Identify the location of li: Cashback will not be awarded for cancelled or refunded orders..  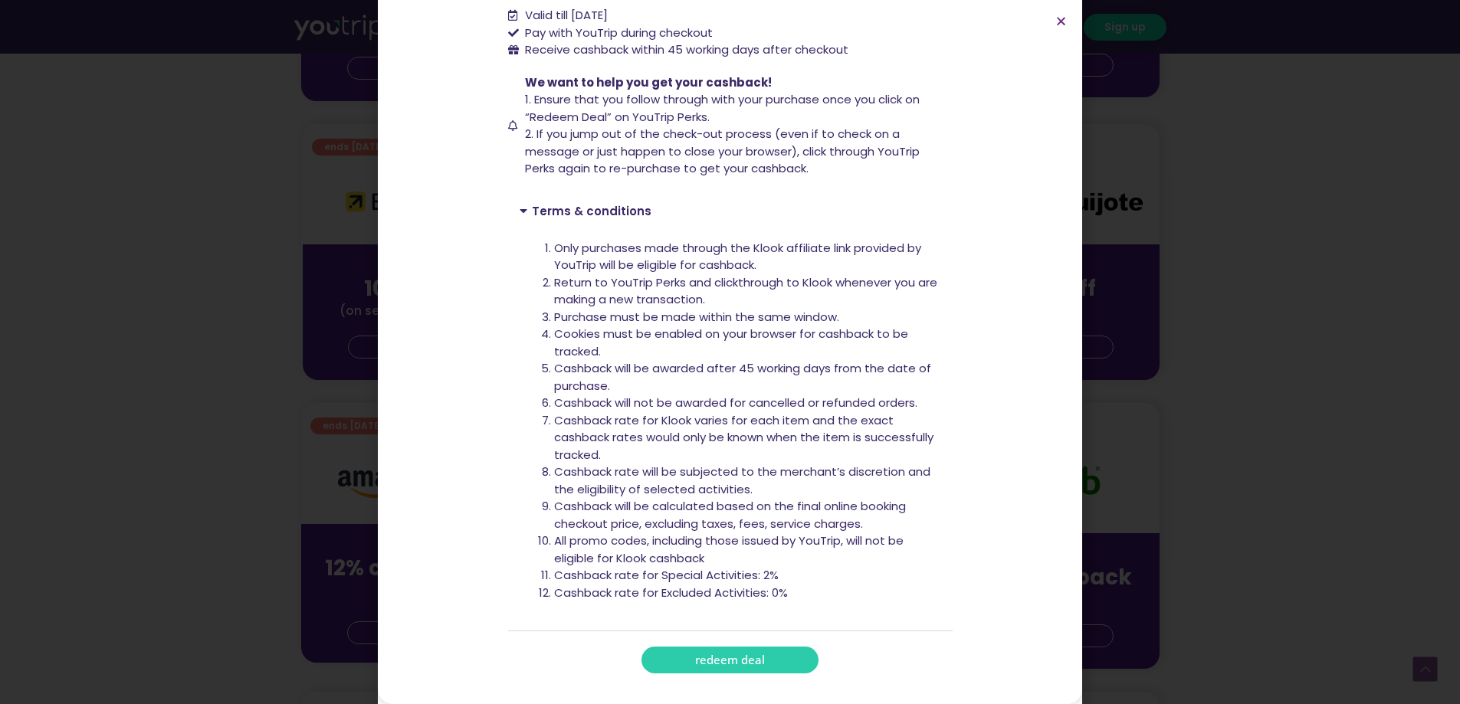
(747, 403).